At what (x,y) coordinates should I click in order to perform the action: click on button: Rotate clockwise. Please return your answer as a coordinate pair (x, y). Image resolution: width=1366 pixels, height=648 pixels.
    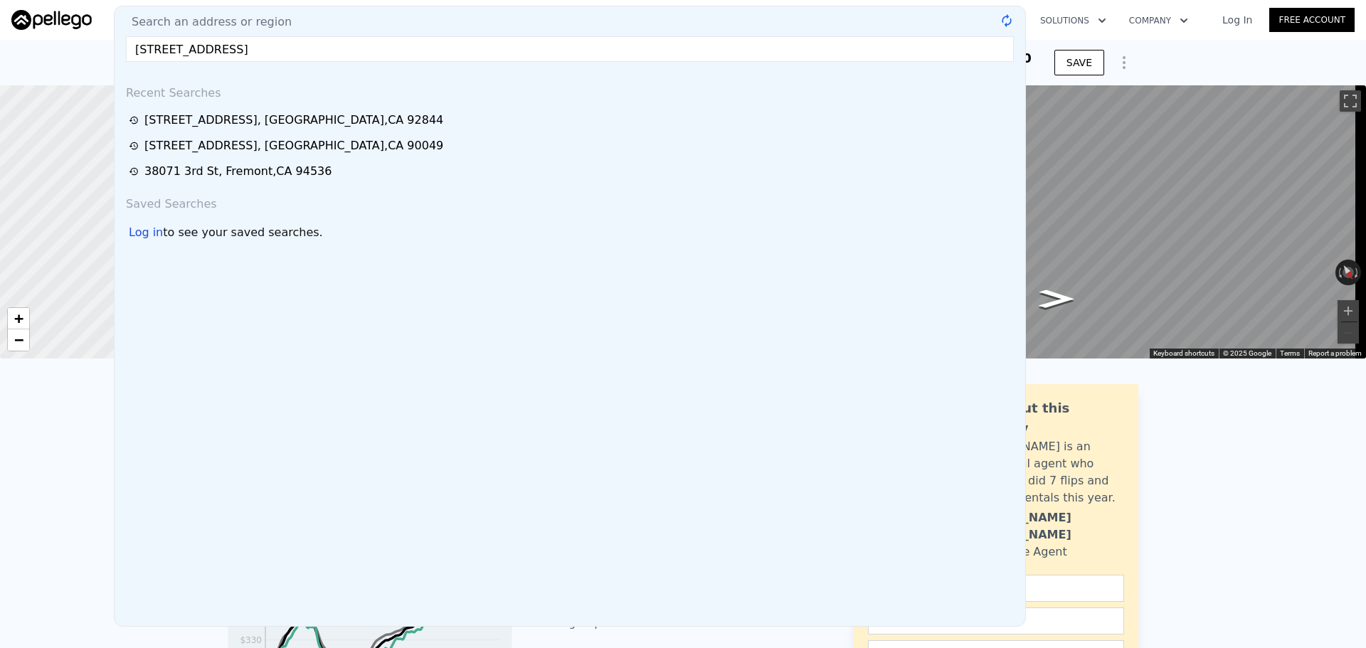
    Looking at the image, I should click on (1357, 272).